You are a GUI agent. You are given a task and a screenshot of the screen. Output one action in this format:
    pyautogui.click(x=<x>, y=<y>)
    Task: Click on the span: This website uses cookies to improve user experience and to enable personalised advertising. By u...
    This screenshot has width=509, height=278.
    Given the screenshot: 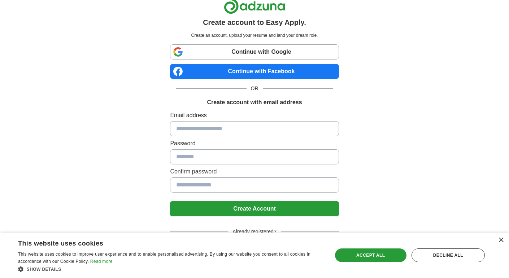 What is the action you would take?
    pyautogui.click(x=164, y=258)
    